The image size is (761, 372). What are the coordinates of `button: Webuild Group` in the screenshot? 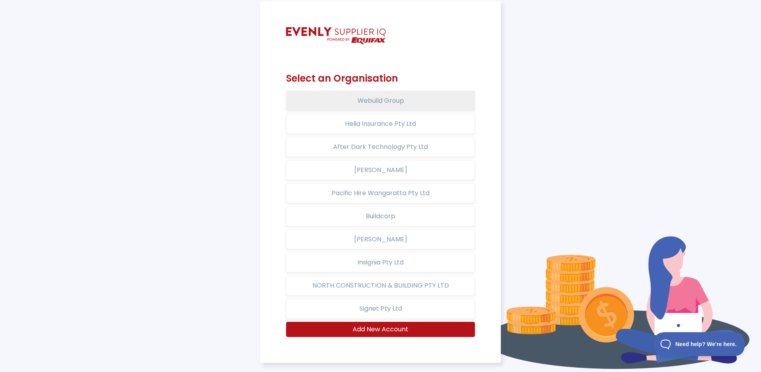 It's located at (381, 101).